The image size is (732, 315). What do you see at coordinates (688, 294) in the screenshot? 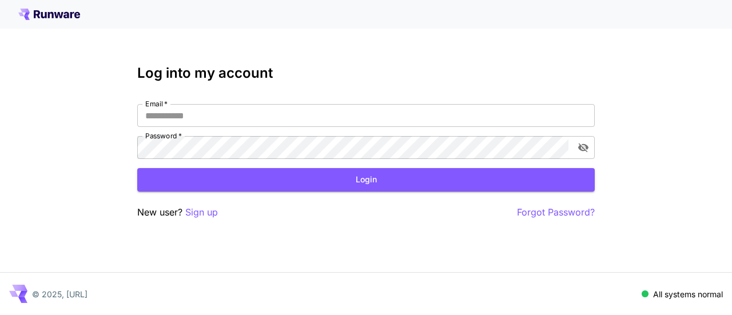
I see `p: All systems normal` at bounding box center [688, 294].